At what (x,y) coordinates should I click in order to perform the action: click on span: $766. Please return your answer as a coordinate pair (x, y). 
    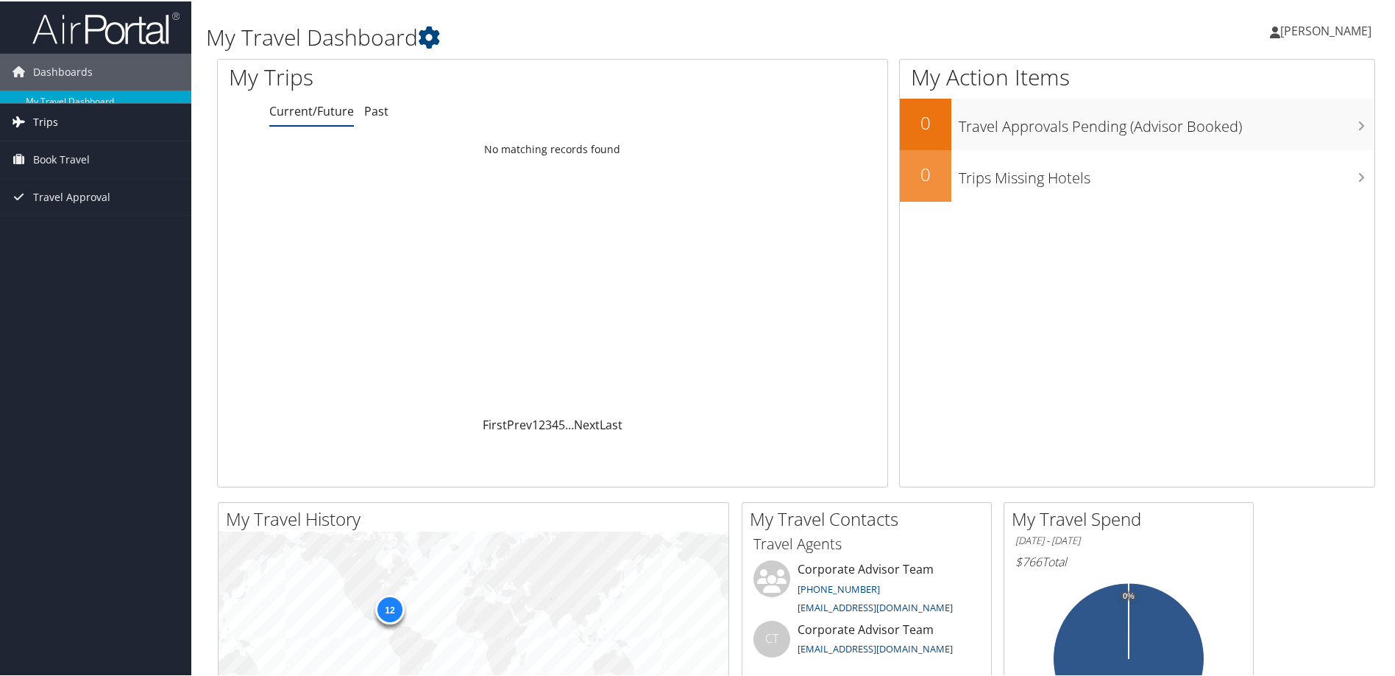
    Looking at the image, I should click on (1029, 560).